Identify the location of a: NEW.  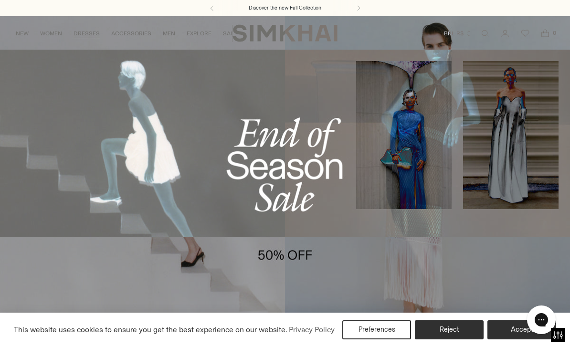
(22, 33).